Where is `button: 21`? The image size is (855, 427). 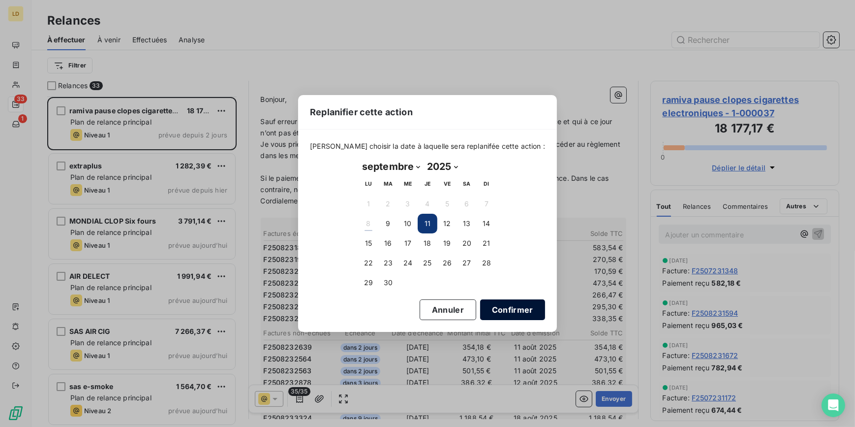 button: 21 is located at coordinates (487, 243).